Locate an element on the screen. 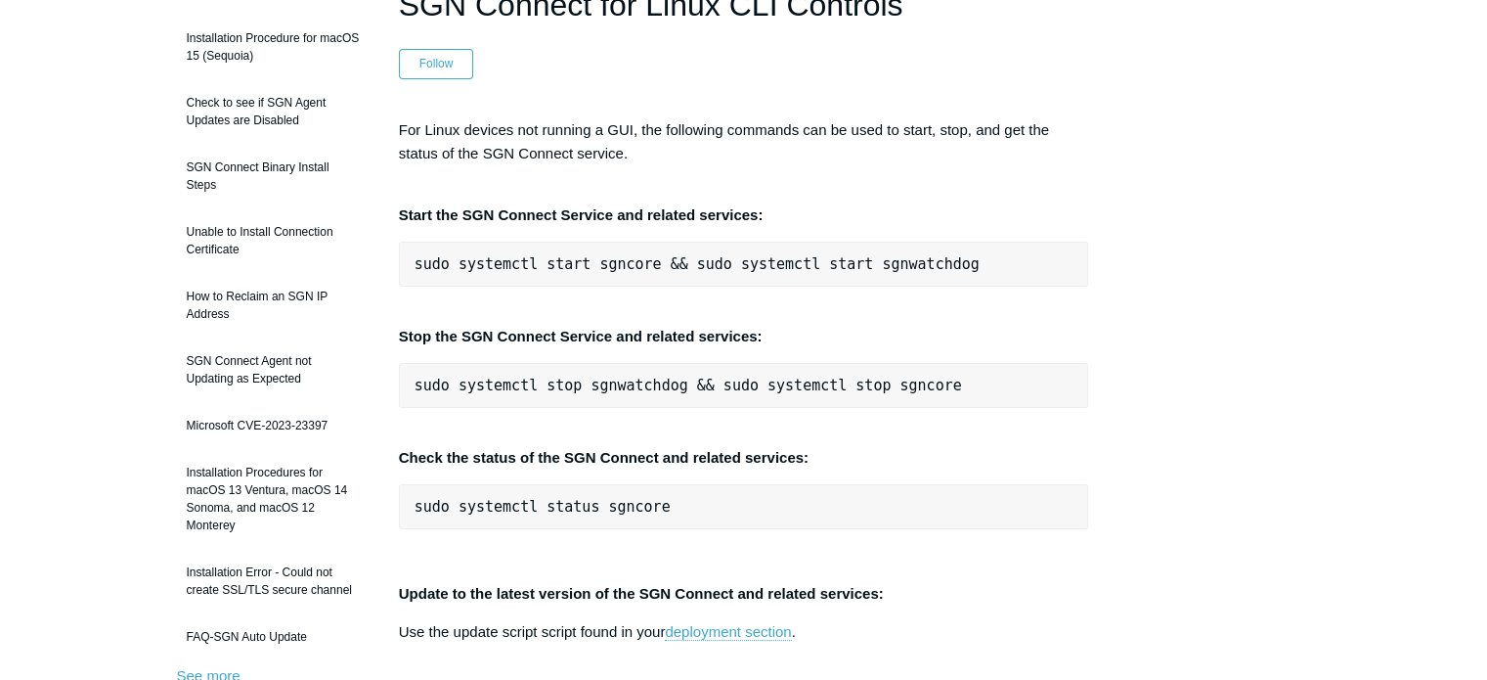 Image resolution: width=1487 pixels, height=680 pixels. pre: sudo systemctl stop sgnwatchdog && sudo systemctl stop sgncore is located at coordinates (744, 385).